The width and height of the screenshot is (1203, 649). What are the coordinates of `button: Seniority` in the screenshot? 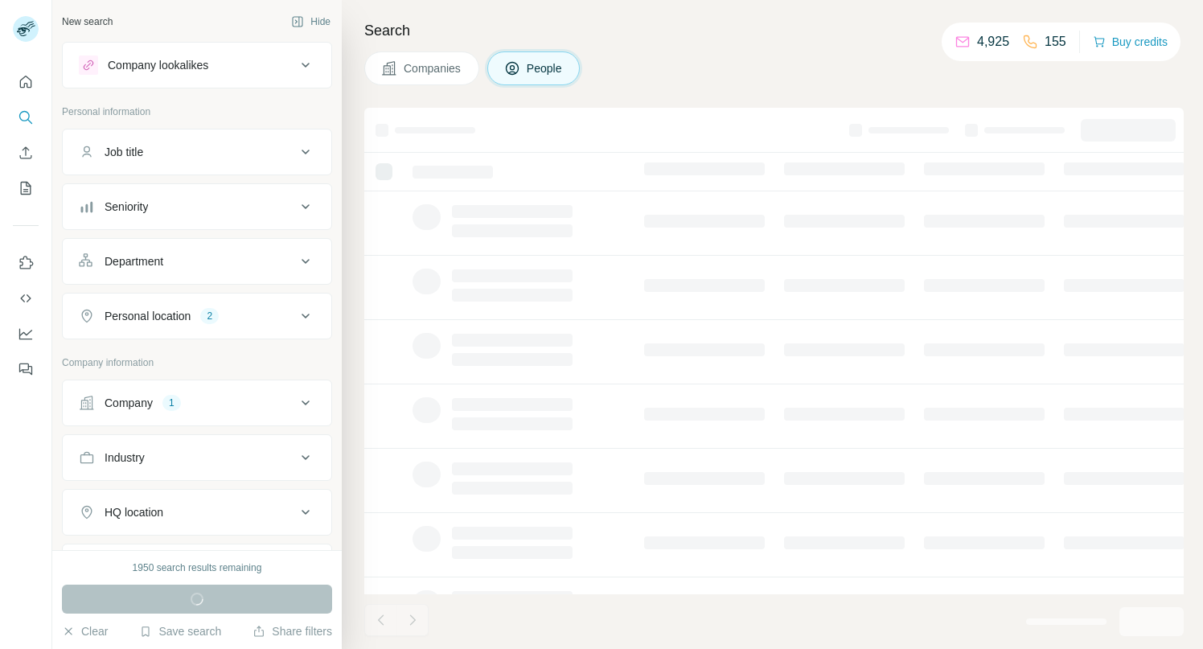 It's located at (197, 207).